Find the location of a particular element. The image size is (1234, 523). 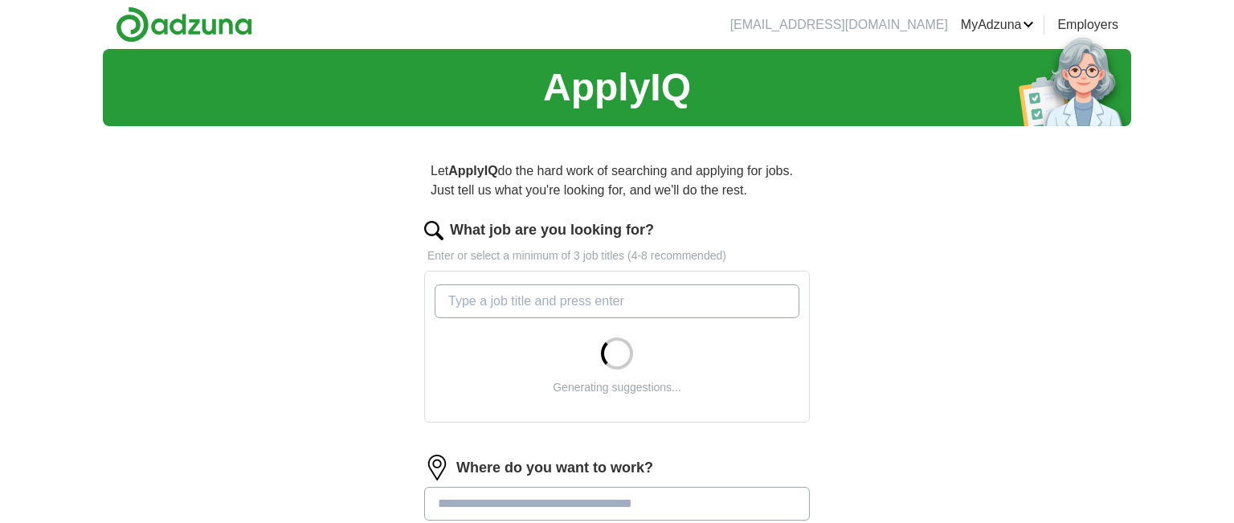

label: What job are you looking for? is located at coordinates (552, 230).